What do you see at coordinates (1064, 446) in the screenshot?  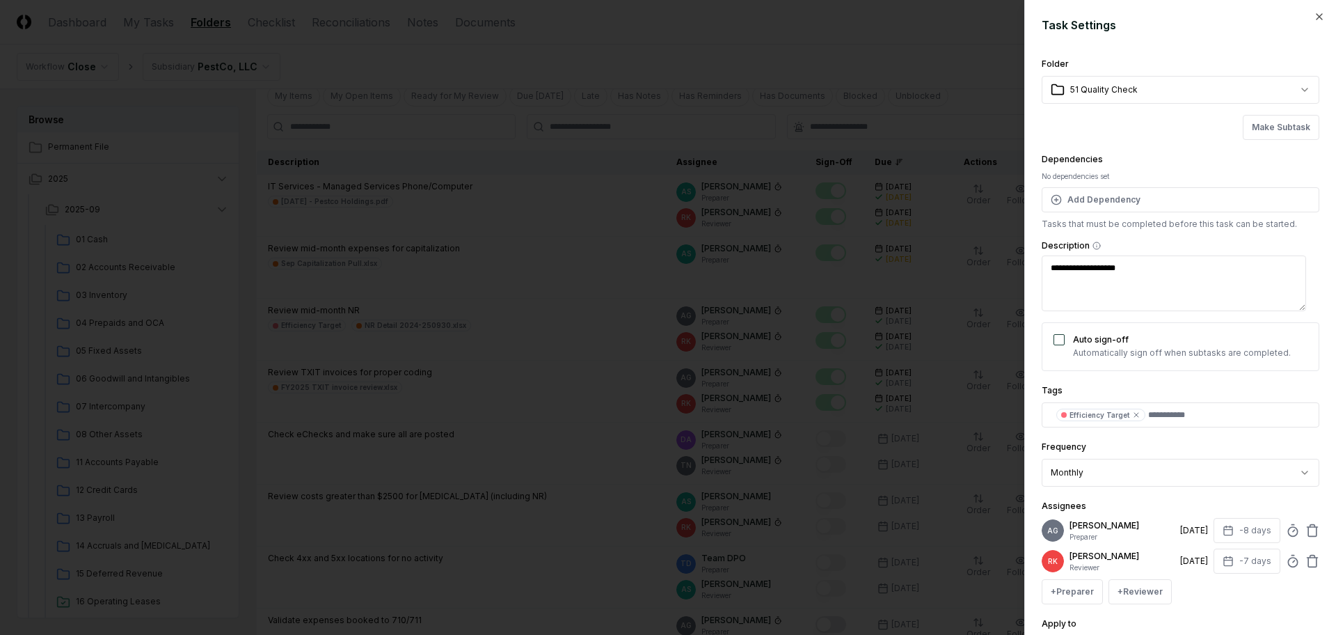 I see `label: Frequency` at bounding box center [1064, 446].